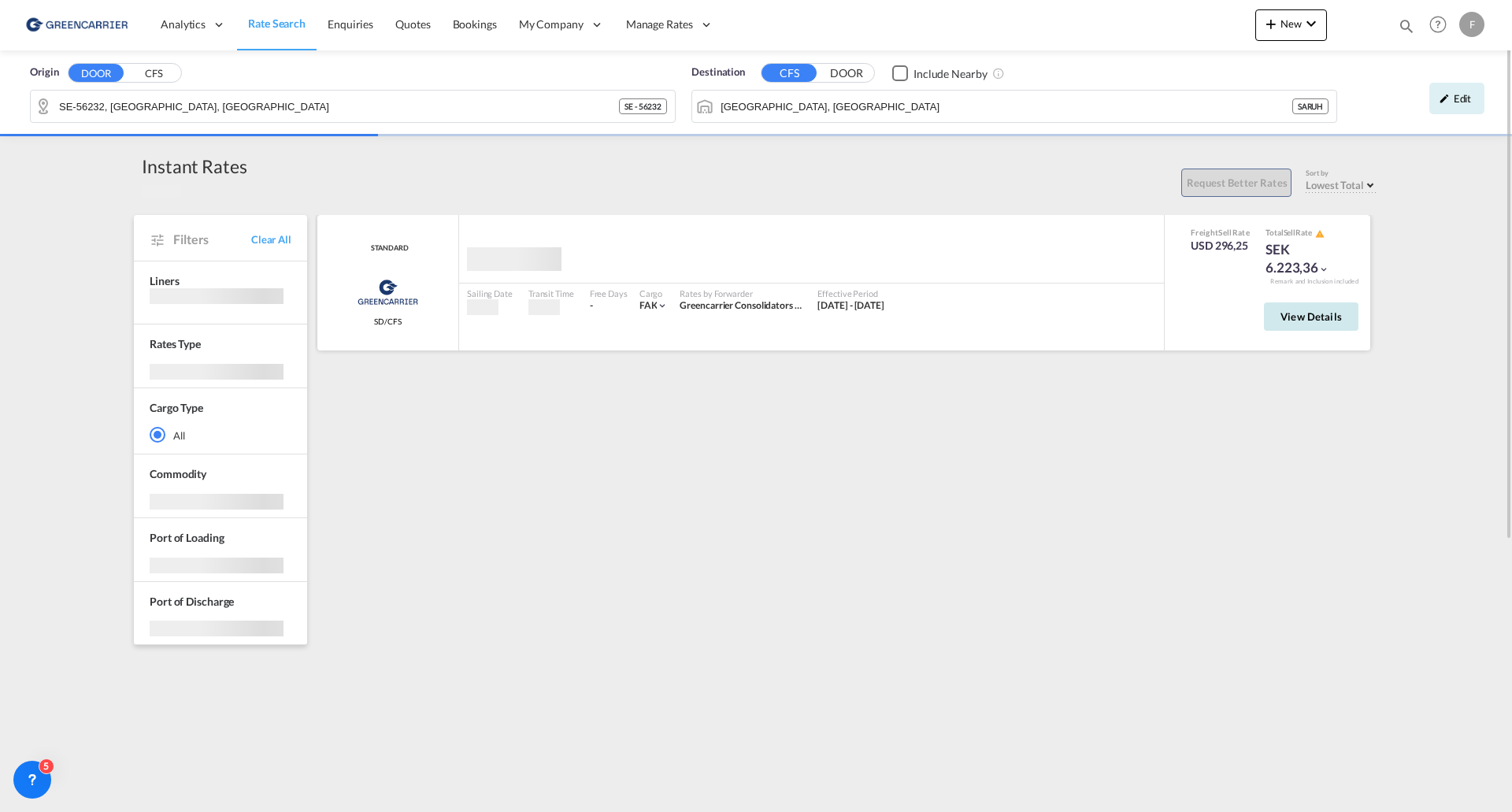  What do you see at coordinates (1319, 233) in the screenshot?
I see `button: icon-alert` at bounding box center [1319, 233].